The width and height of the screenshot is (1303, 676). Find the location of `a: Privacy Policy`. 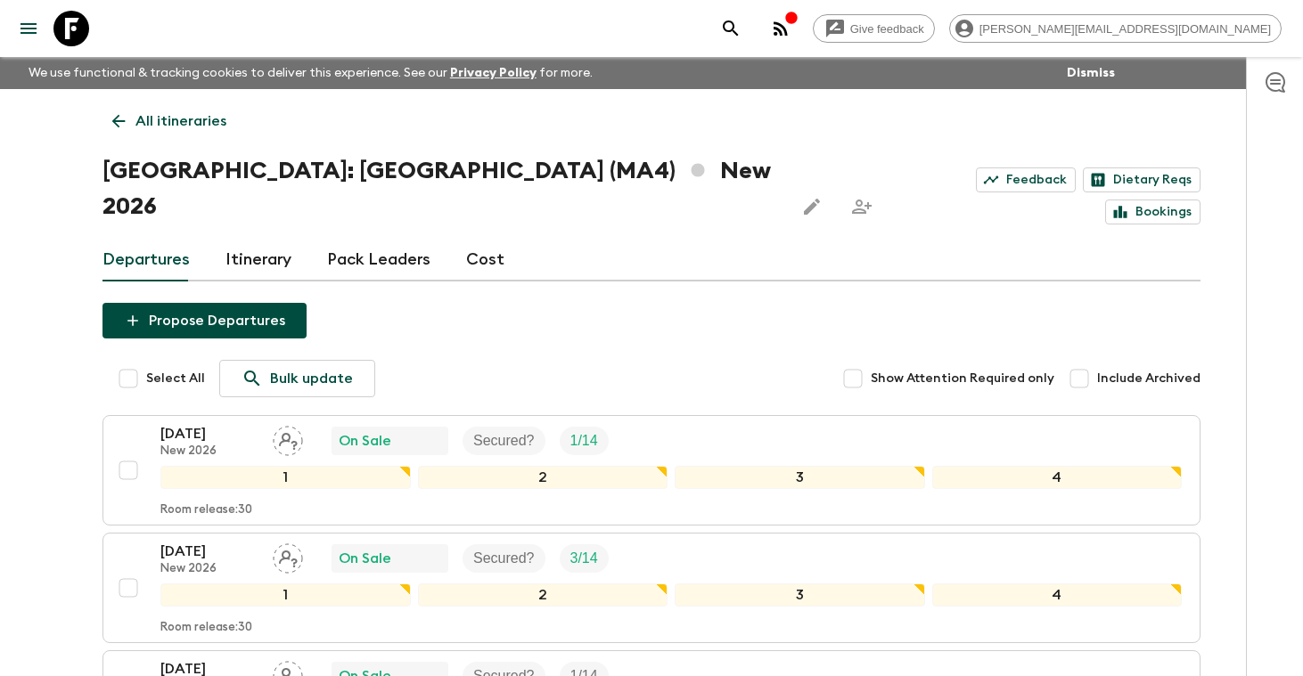

a: Privacy Policy is located at coordinates (493, 73).